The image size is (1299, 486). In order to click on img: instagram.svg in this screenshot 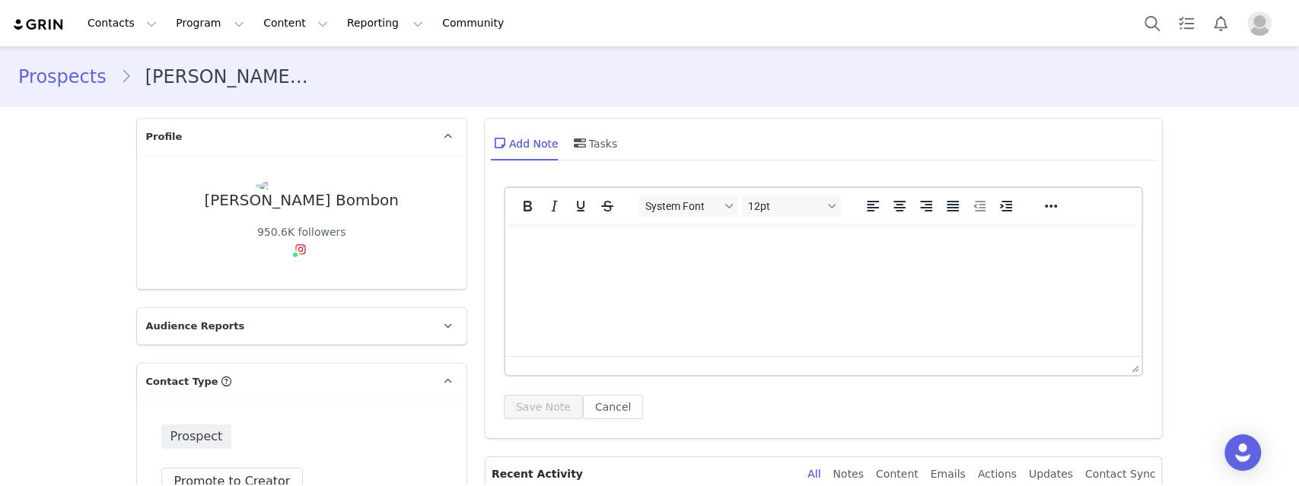, I will do `click(300, 250)`.